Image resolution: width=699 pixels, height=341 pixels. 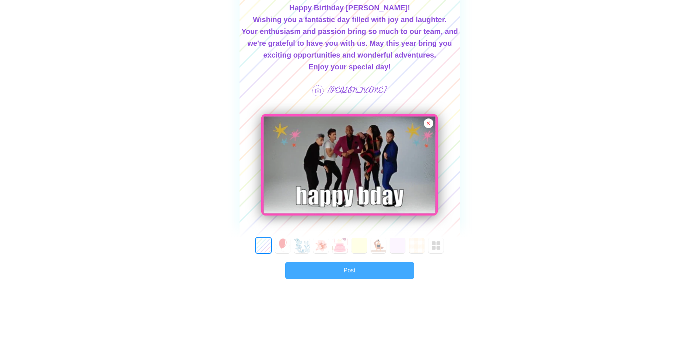 I want to click on button: 5, so click(x=359, y=245).